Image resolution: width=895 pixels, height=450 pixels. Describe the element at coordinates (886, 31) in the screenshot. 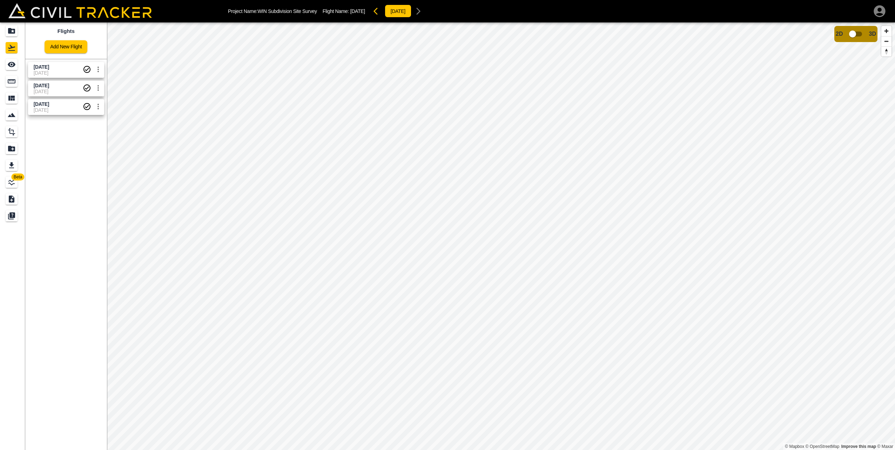

I see `button: Zoom in` at that location.